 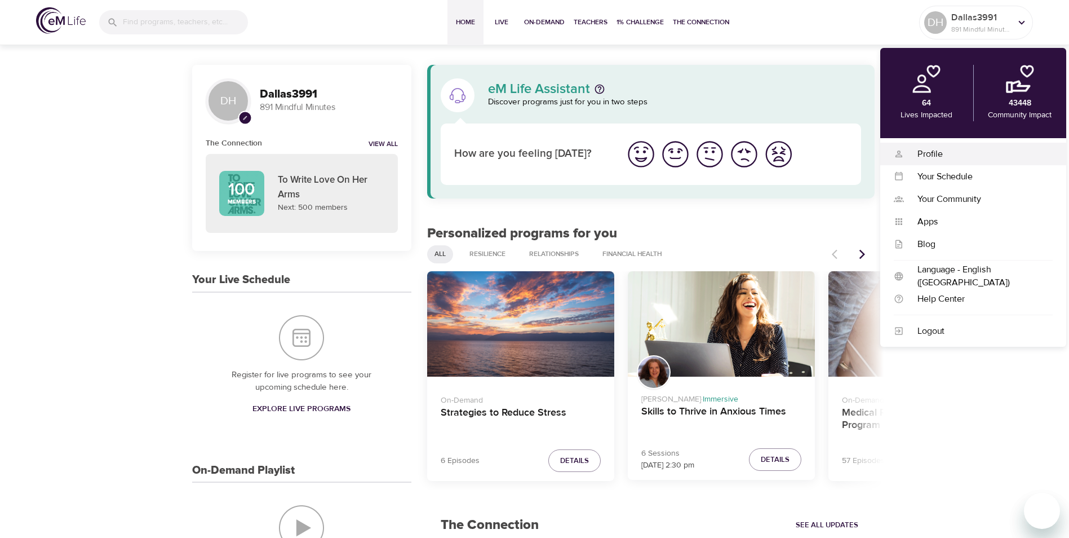 I want to click on button: I'm feeling great, so click(x=641, y=154).